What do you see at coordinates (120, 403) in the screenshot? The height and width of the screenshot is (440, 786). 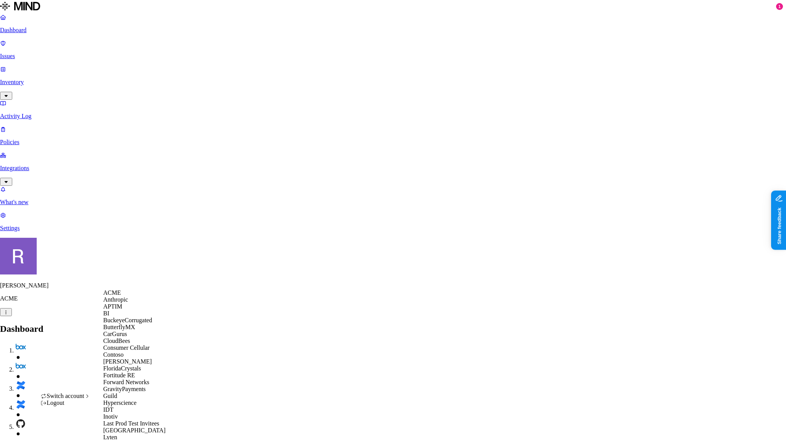 I see `span: Hyperscience` at bounding box center [120, 403].